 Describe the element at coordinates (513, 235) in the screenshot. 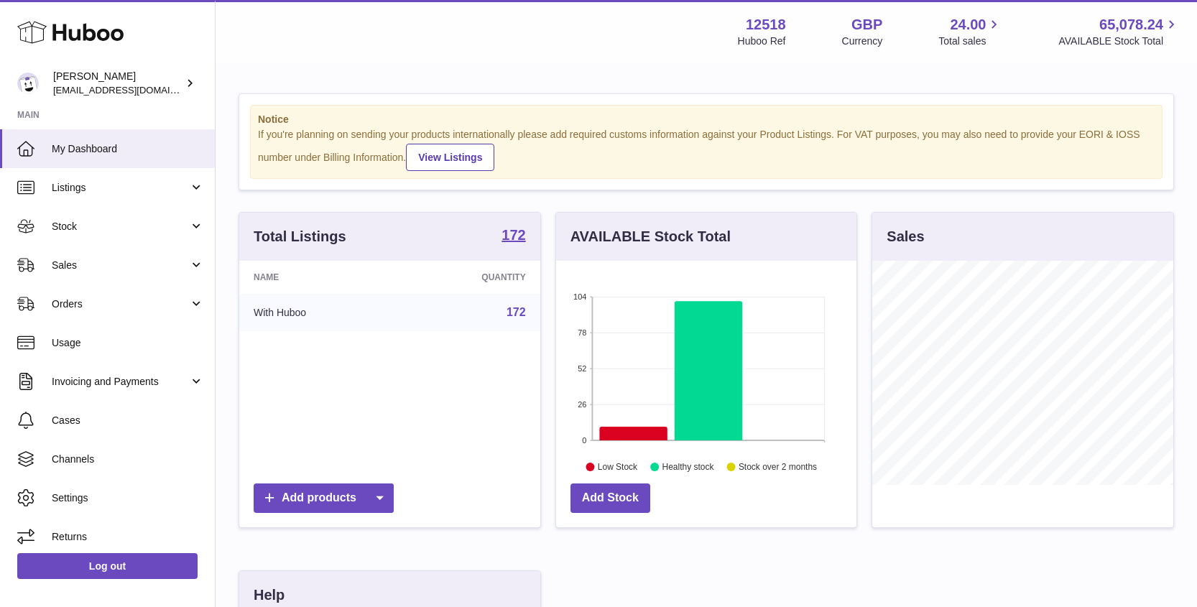

I see `strong: 172` at that location.